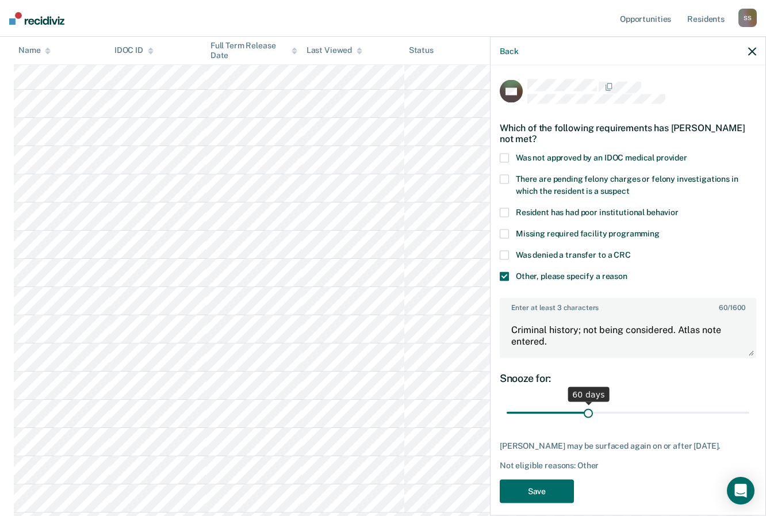 The width and height of the screenshot is (766, 516). What do you see at coordinates (628, 305) in the screenshot?
I see `label: Enter at least 3 characters` at bounding box center [628, 305].